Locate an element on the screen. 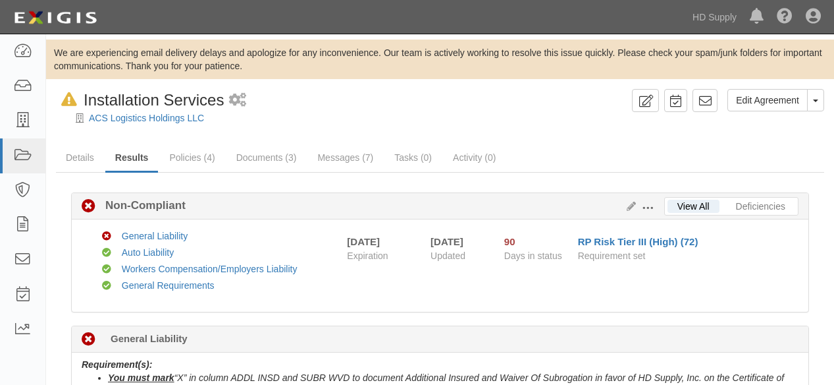 The height and width of the screenshot is (385, 834). a: ACS Logistics Holdings LLC is located at coordinates (146, 118).